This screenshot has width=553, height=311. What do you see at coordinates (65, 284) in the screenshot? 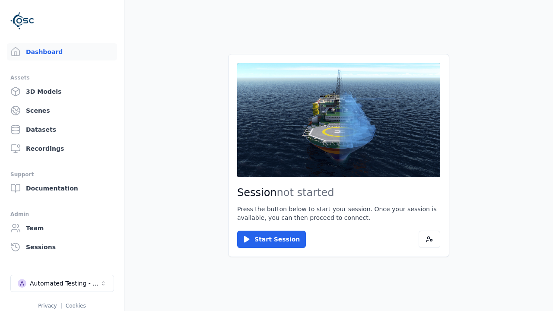
I see `div: Automated Testing - Playwright` at bounding box center [65, 284].